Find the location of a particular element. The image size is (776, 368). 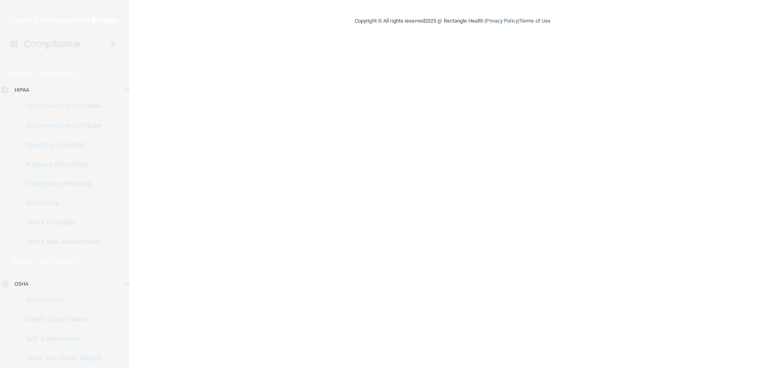

a: Terms of Use is located at coordinates (534, 21).